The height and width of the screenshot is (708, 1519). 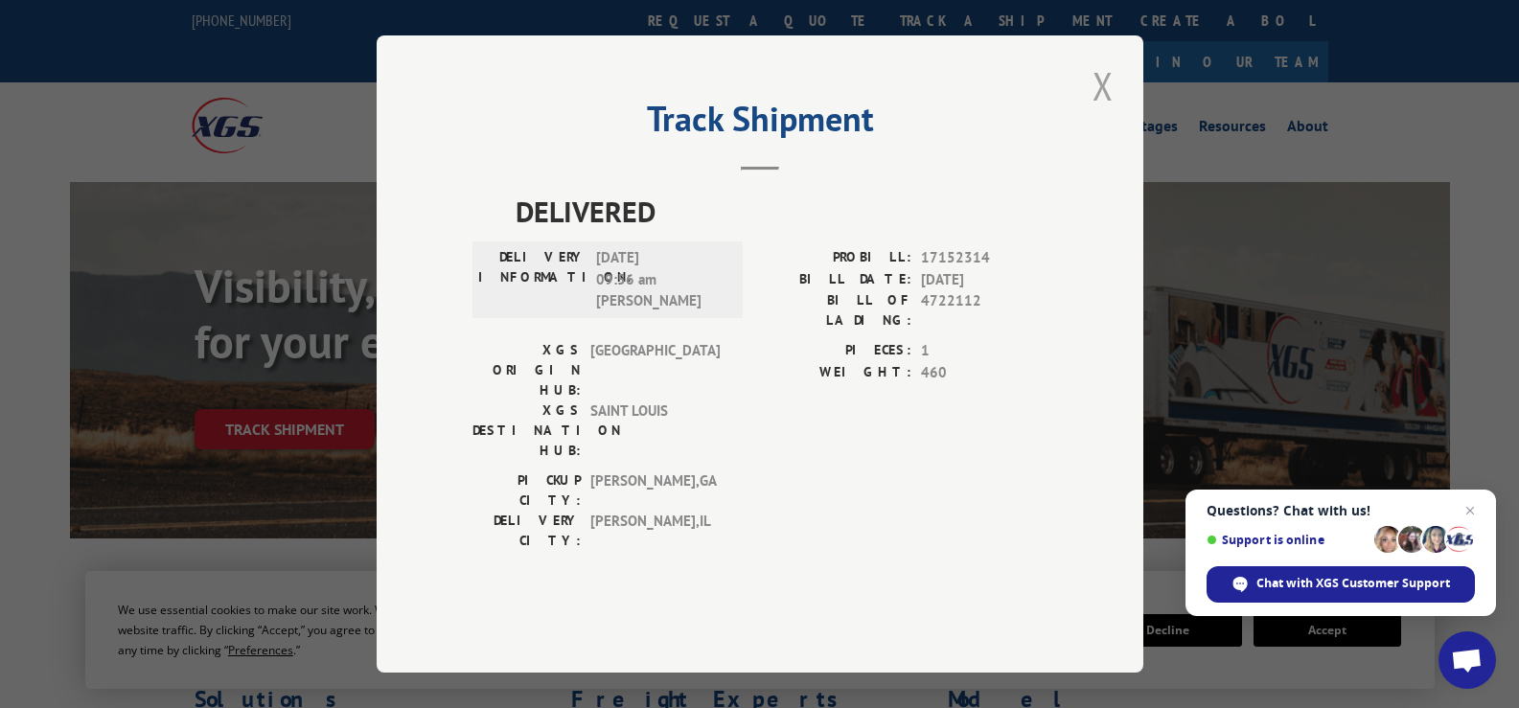 I want to click on span: Questions? Chat with us!, so click(x=1341, y=511).